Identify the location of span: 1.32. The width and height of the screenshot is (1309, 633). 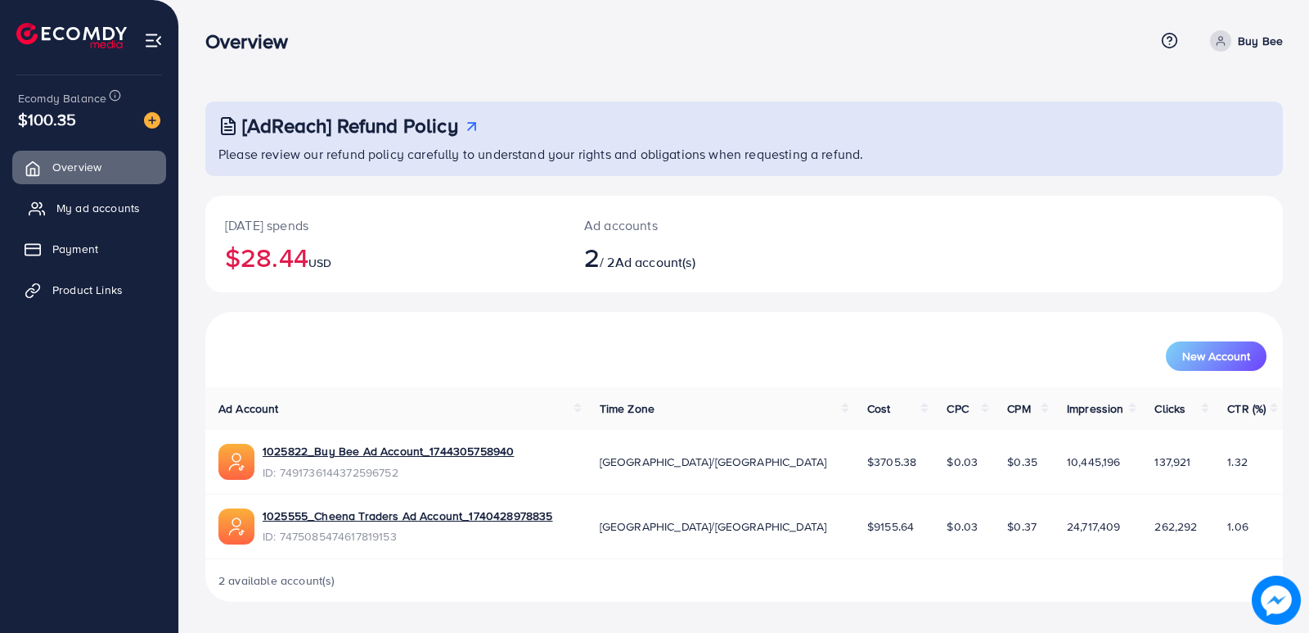
(1237, 462).